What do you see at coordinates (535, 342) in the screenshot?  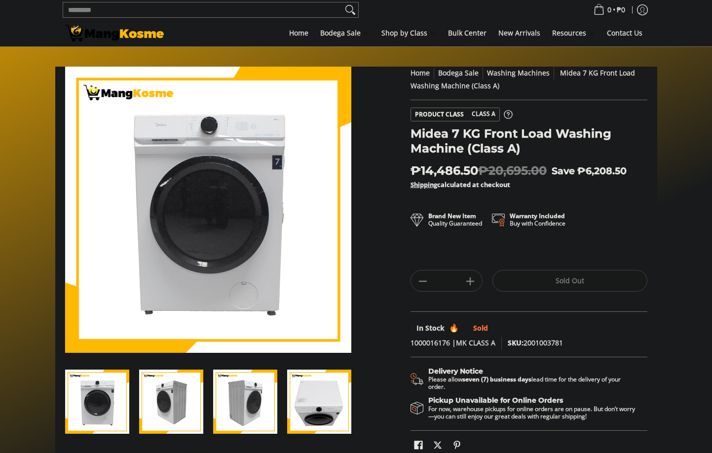 I see `span: 2001003781` at bounding box center [535, 342].